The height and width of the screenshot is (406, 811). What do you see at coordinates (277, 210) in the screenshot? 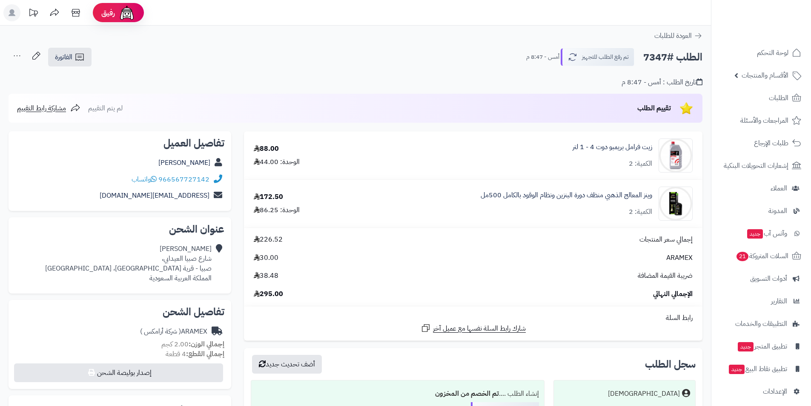
I see `div: الوحدة: 86.25` at bounding box center [277, 210].